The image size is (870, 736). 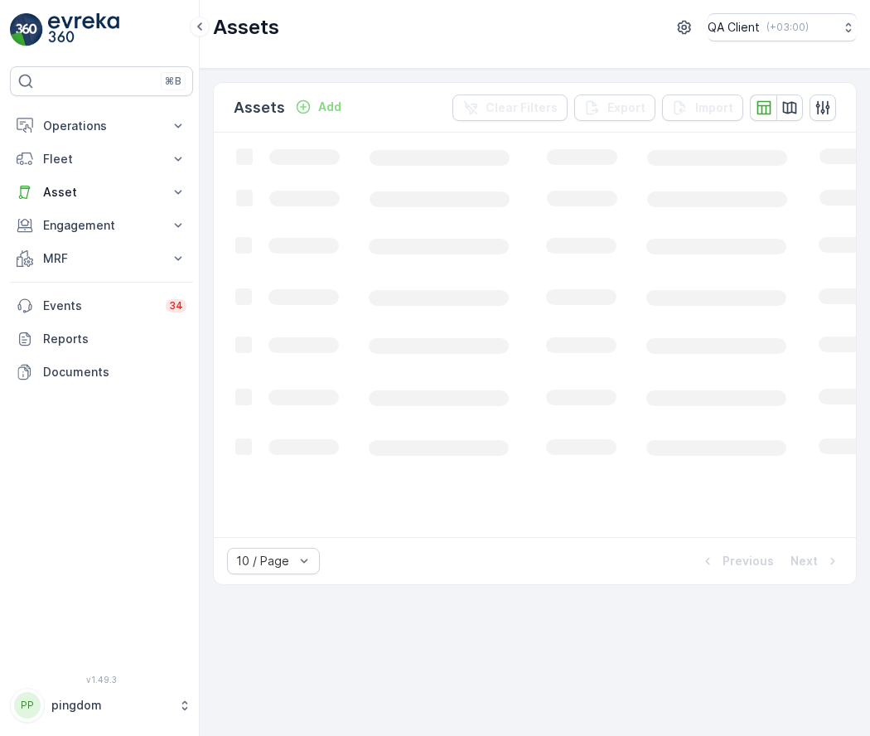 I want to click on p: Import, so click(x=714, y=108).